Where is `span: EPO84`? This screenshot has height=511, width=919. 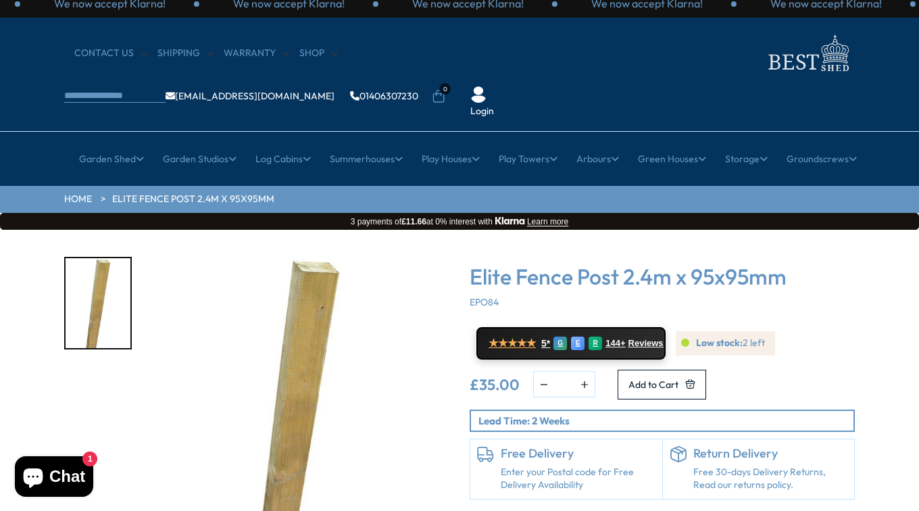
span: EPO84 is located at coordinates (484, 302).